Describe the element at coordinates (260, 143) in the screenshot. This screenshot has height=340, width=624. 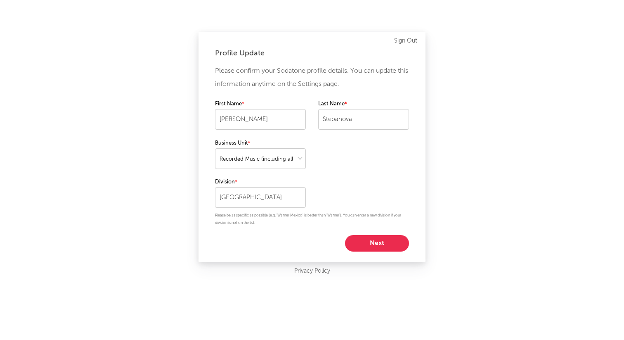
I see `label: Business Unit` at that location.